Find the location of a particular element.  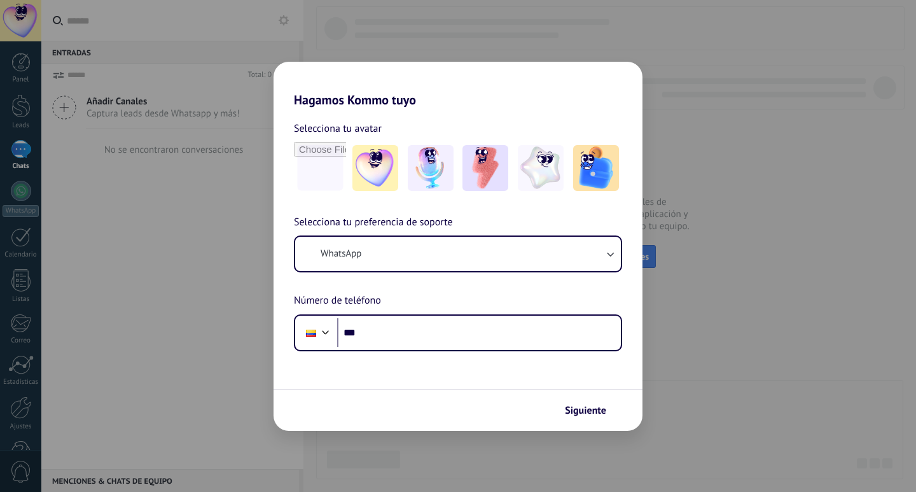

img: -5.jpeg is located at coordinates (596, 168).